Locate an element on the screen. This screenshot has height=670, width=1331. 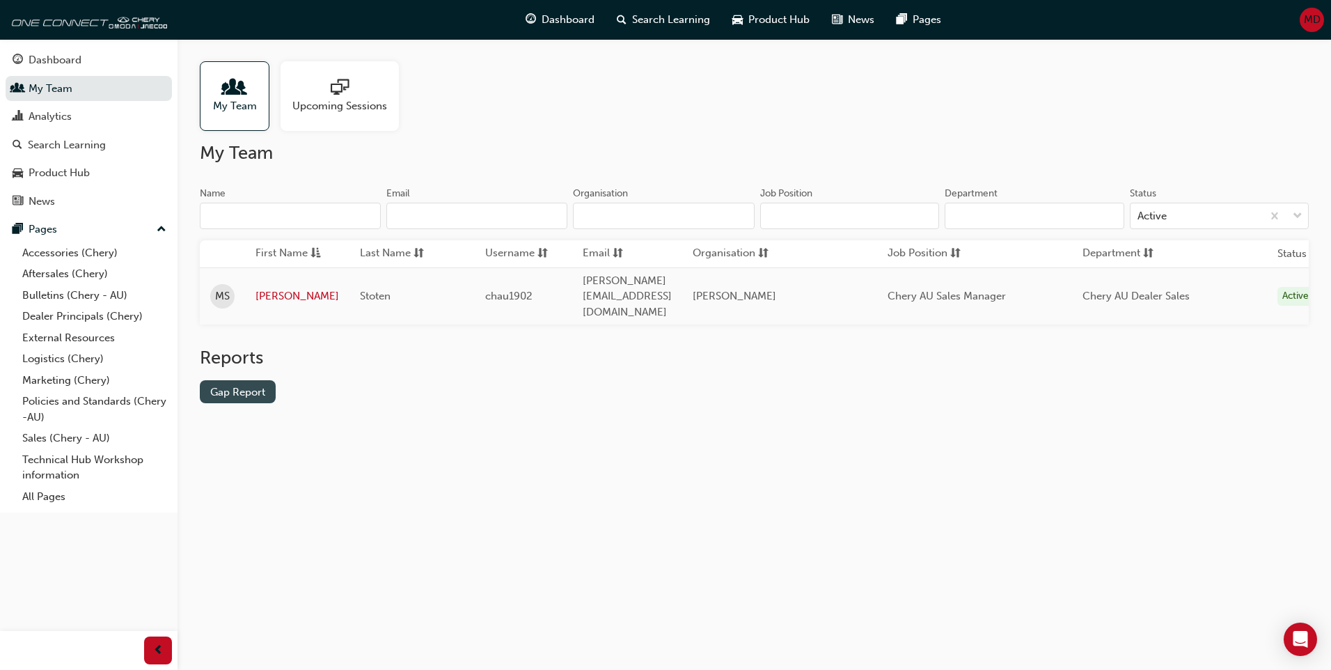
span: Product Hub is located at coordinates (779, 19).